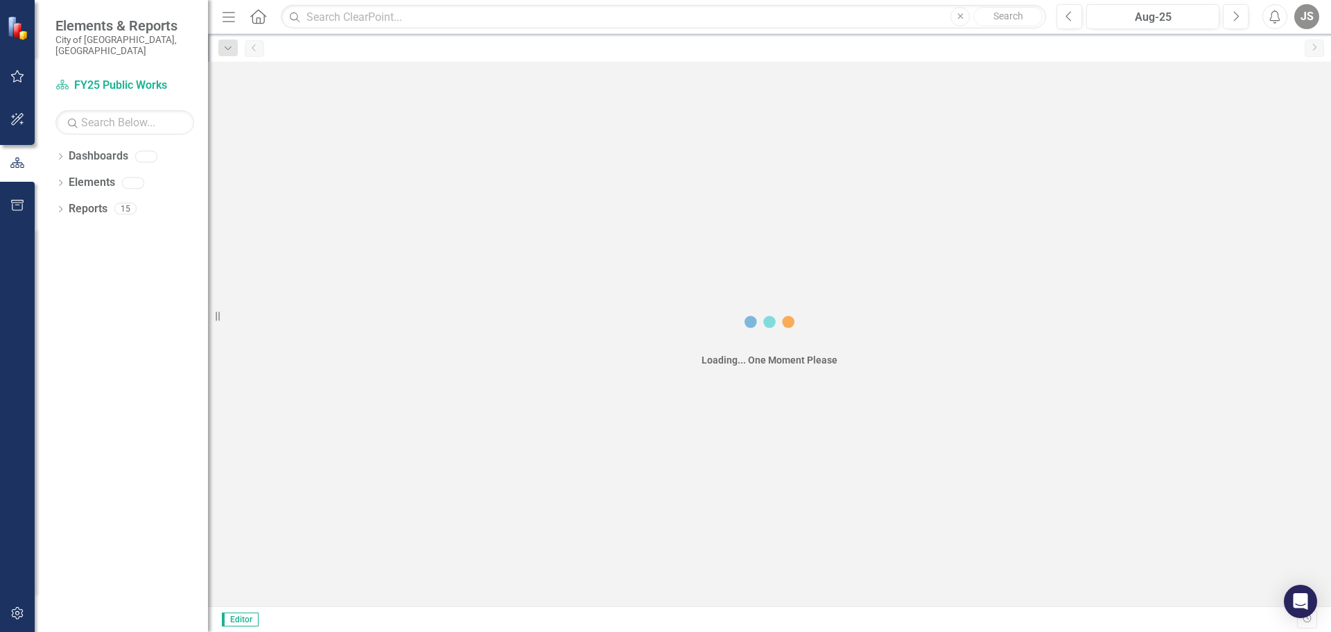 The image size is (1331, 632). Describe the element at coordinates (1307, 17) in the screenshot. I see `div: JS` at that location.